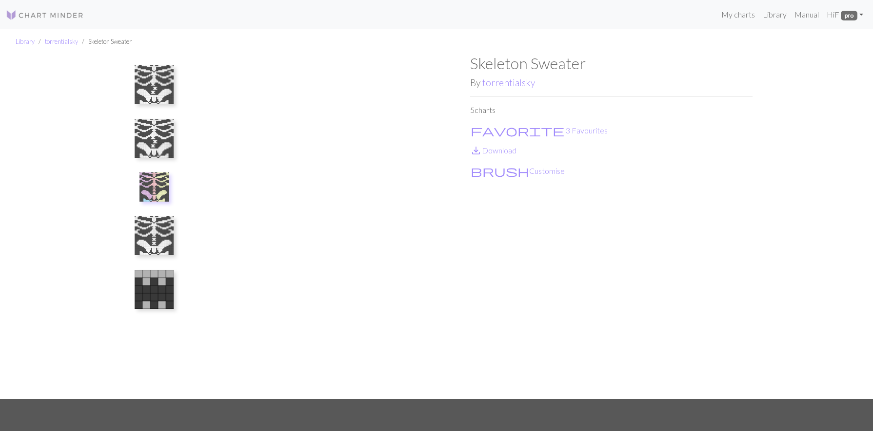 This screenshot has width=873, height=431. Describe the element at coordinates (476, 151) in the screenshot. I see `span: save_alt` at that location.